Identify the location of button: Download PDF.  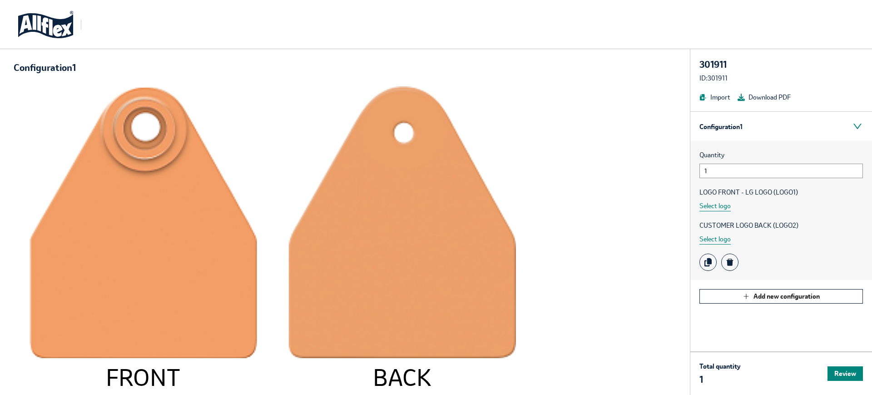
(764, 97).